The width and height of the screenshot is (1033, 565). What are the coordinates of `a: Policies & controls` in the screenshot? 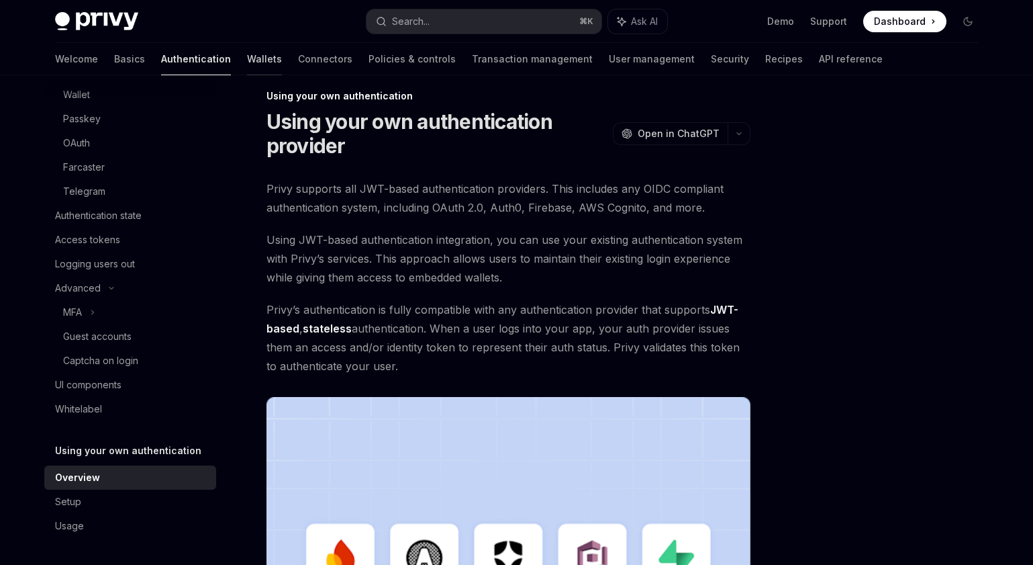 It's located at (412, 59).